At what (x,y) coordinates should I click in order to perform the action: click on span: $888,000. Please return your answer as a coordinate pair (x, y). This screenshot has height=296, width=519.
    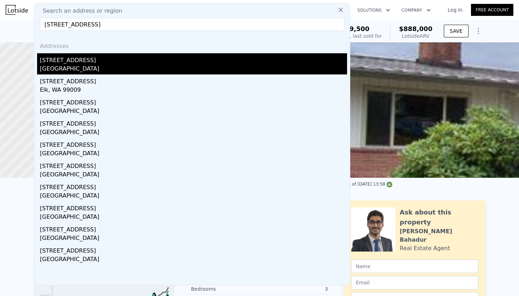
    Looking at the image, I should click on (415, 29).